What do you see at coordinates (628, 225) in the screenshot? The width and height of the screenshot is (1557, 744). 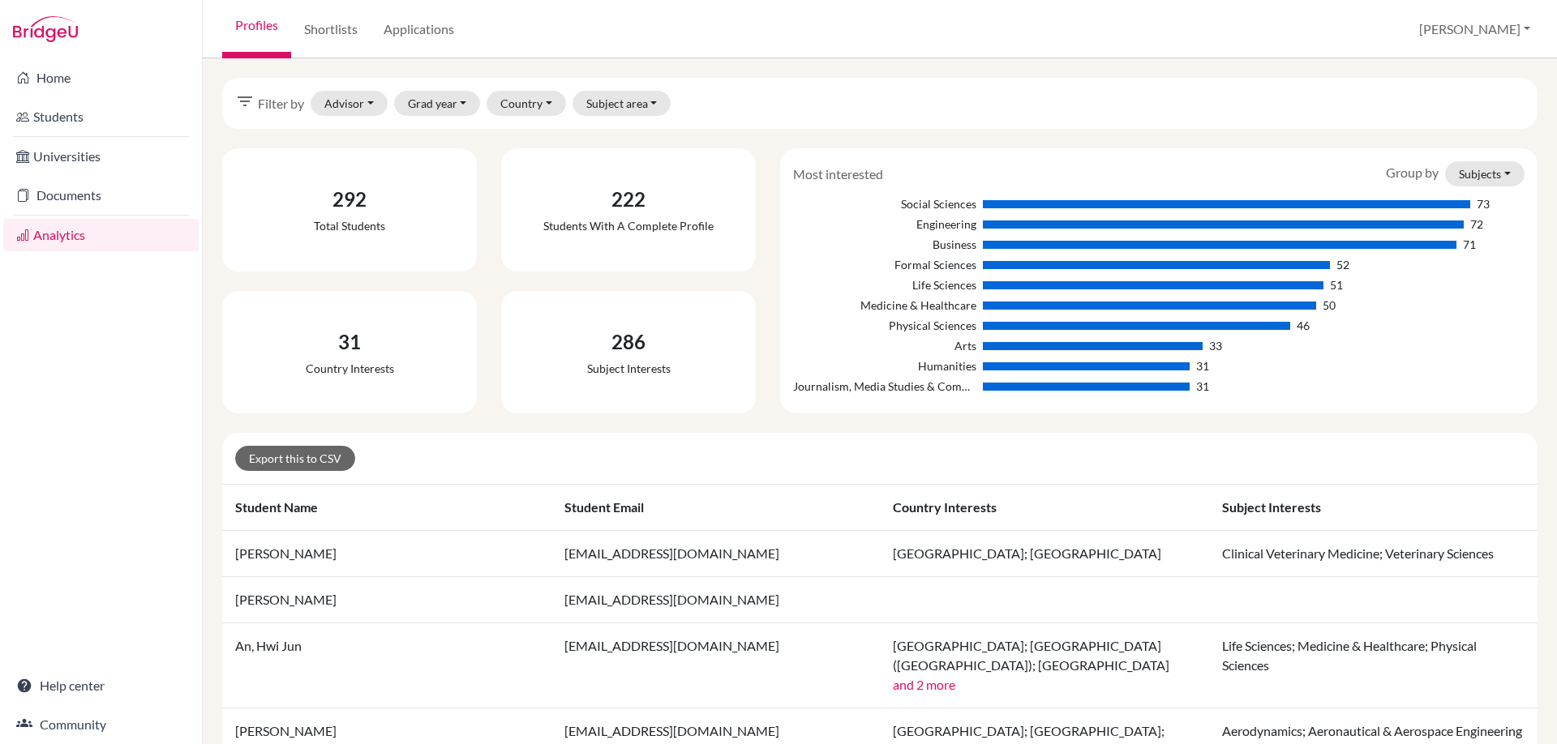 I see `div: Students with a complete profile` at bounding box center [628, 225].